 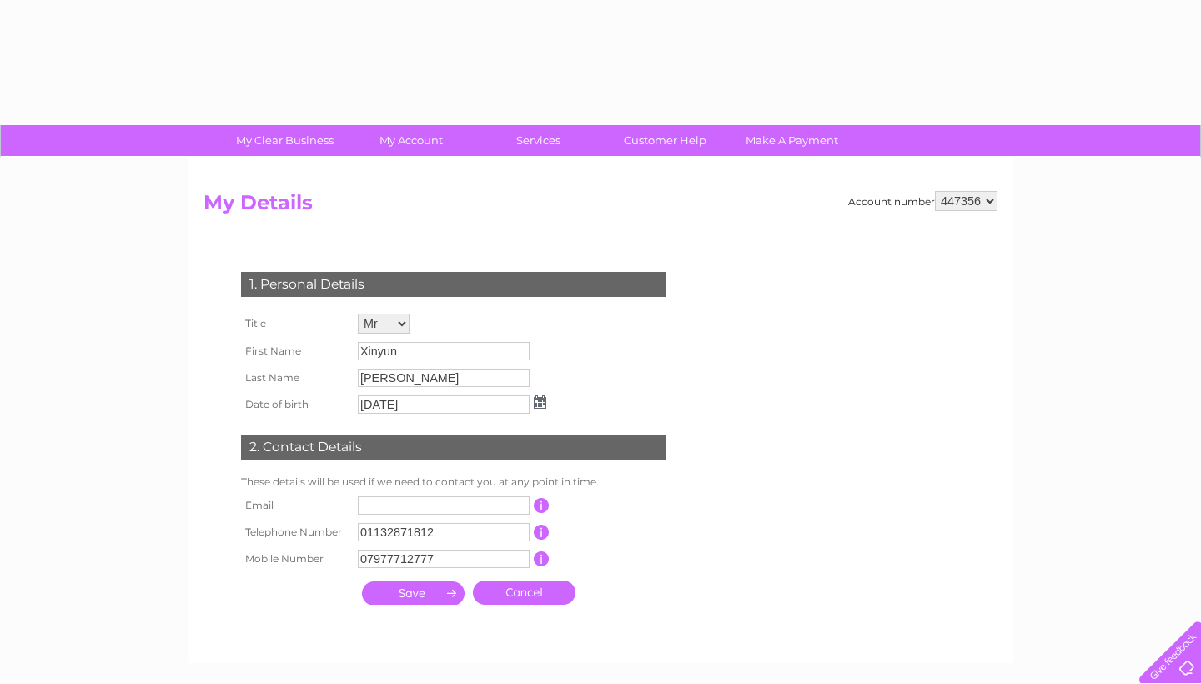 I want to click on th: Title, so click(x=295, y=324).